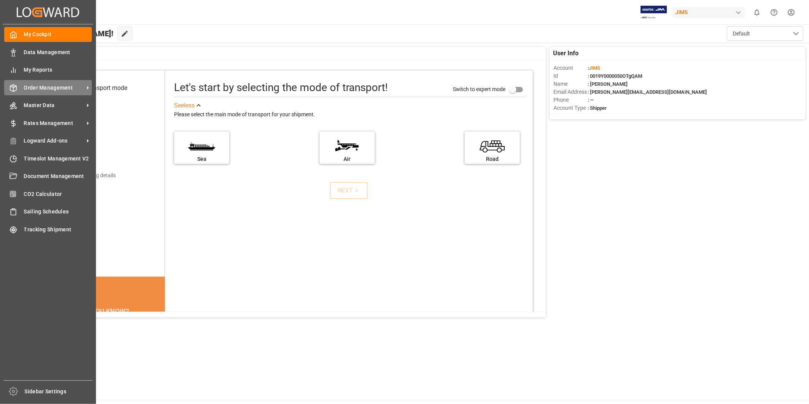 Image resolution: width=809 pixels, height=404 pixels. Describe the element at coordinates (48, 176) in the screenshot. I see `a: Document Management` at that location.